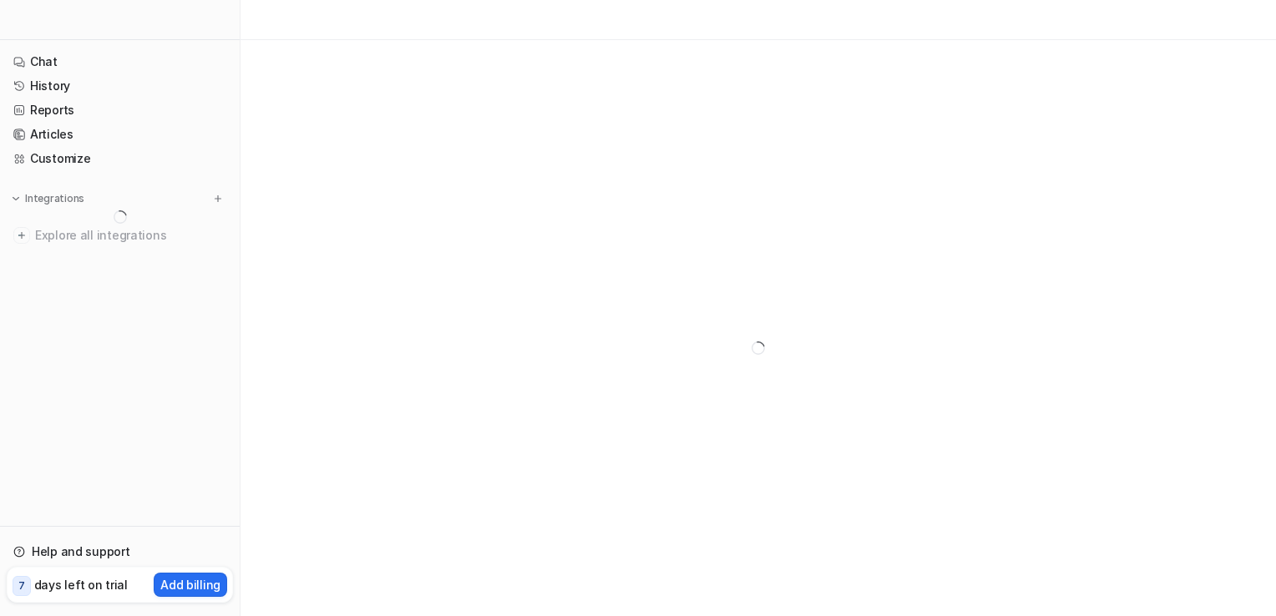  I want to click on a: History, so click(119, 86).